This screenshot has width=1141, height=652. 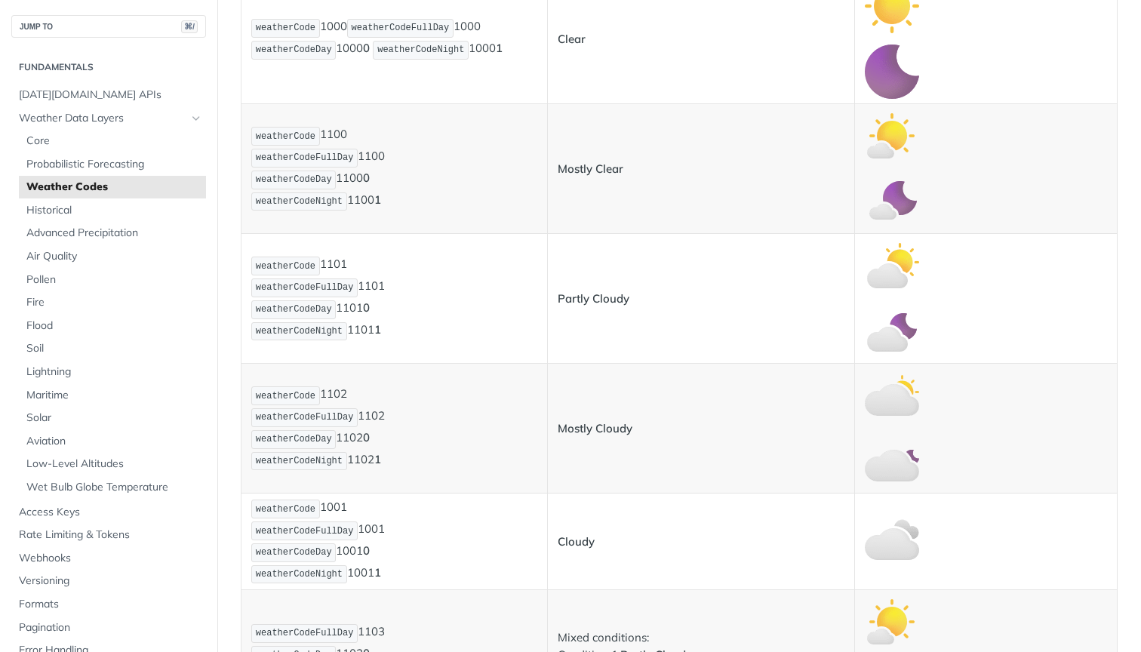 What do you see at coordinates (114, 211) in the screenshot?
I see `span: Historical` at bounding box center [114, 211].